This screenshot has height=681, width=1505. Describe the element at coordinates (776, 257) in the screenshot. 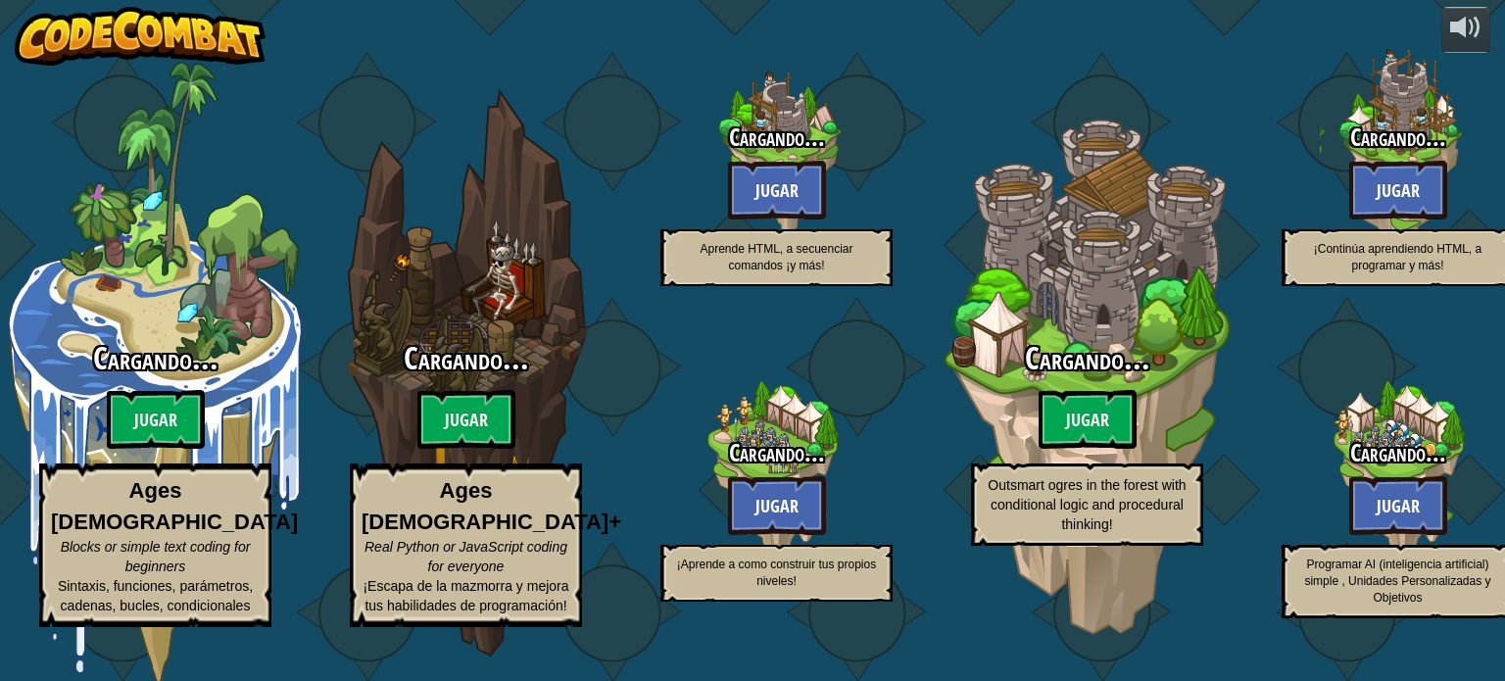

I see `span: Aprende HTML, a secuenciar comandos ¡y más!` at that location.